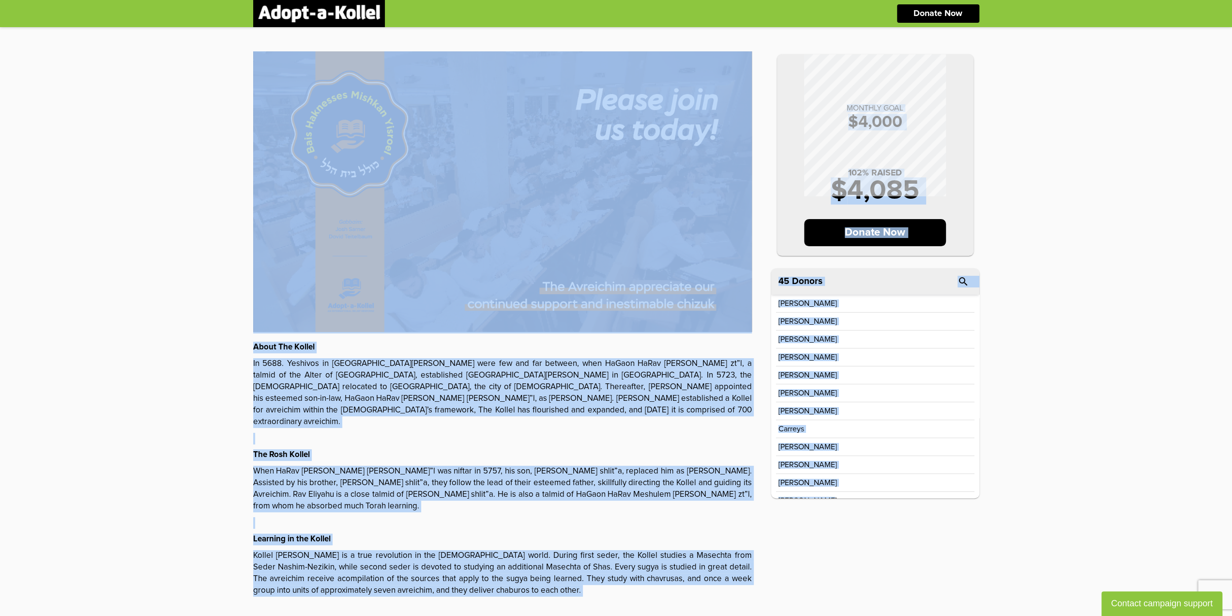 This screenshot has height=616, width=1232. I want to click on p: Donors, so click(807, 281).